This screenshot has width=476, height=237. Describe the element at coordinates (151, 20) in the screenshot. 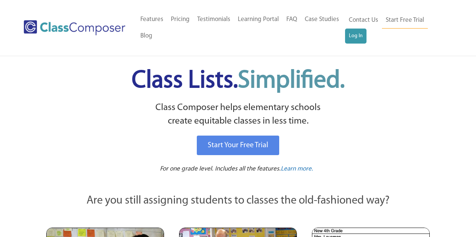

I see `a: Features` at that location.